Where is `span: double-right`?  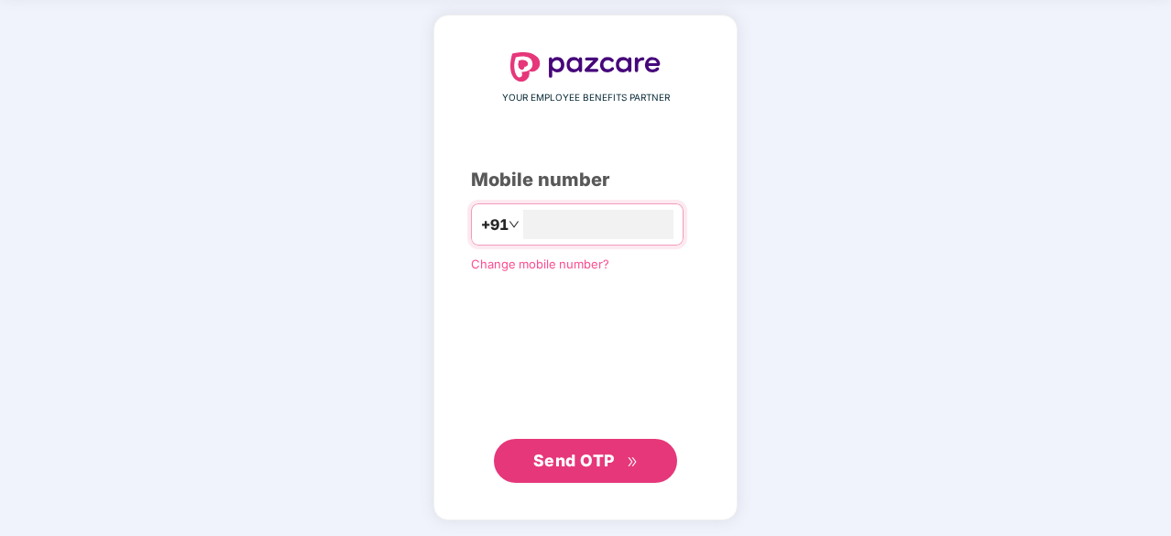
span: double-right is located at coordinates (632, 462).